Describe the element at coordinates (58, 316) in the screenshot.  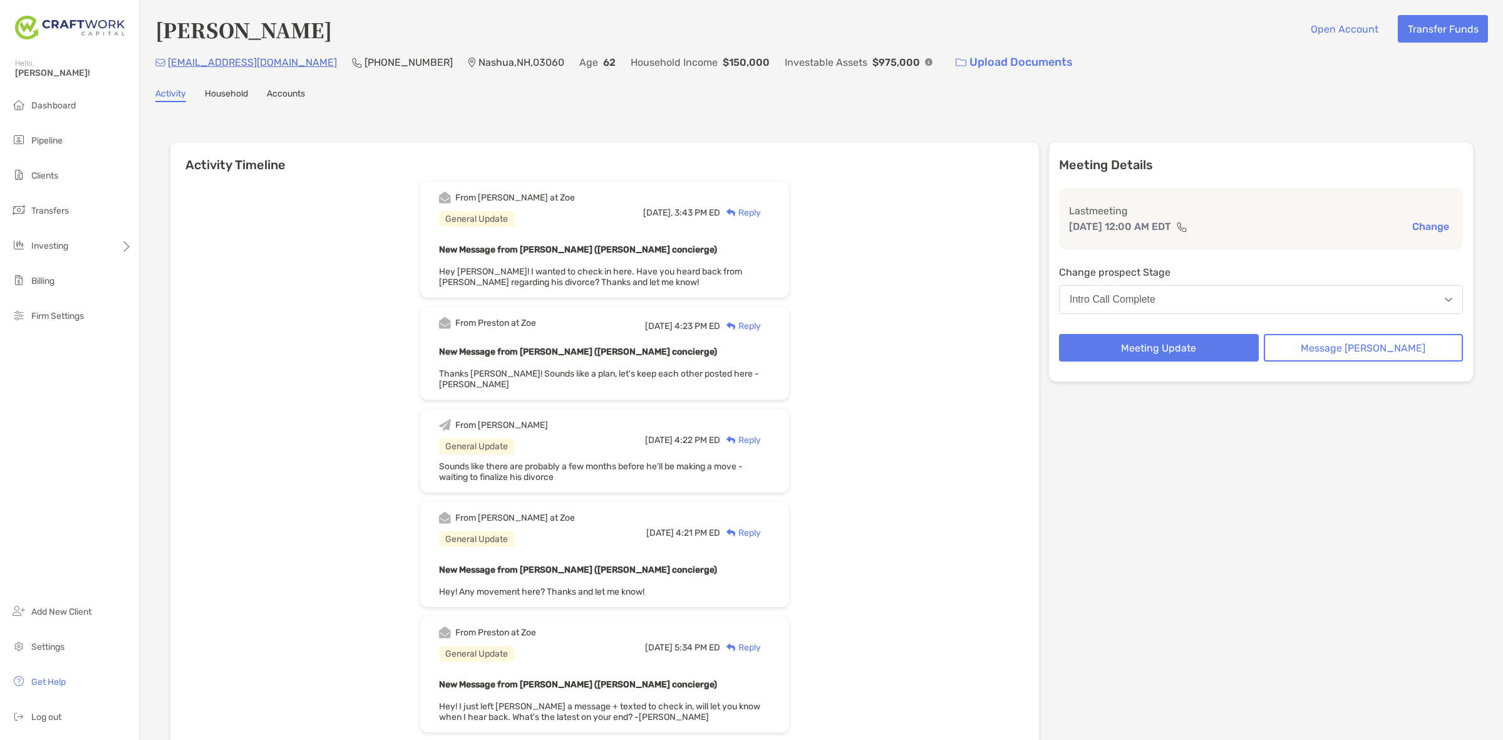
I see `span: Firm Settings` at that location.